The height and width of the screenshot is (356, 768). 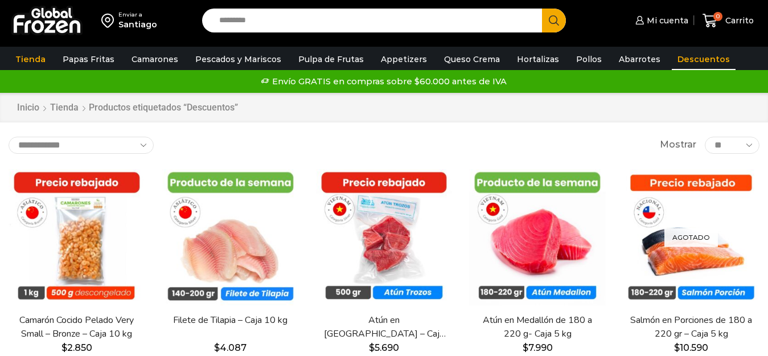 I want to click on a: Pulpa de Frutas, so click(x=331, y=59).